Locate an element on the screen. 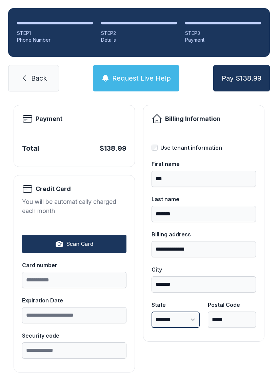 The height and width of the screenshot is (383, 278). div: State is located at coordinates (175, 305).